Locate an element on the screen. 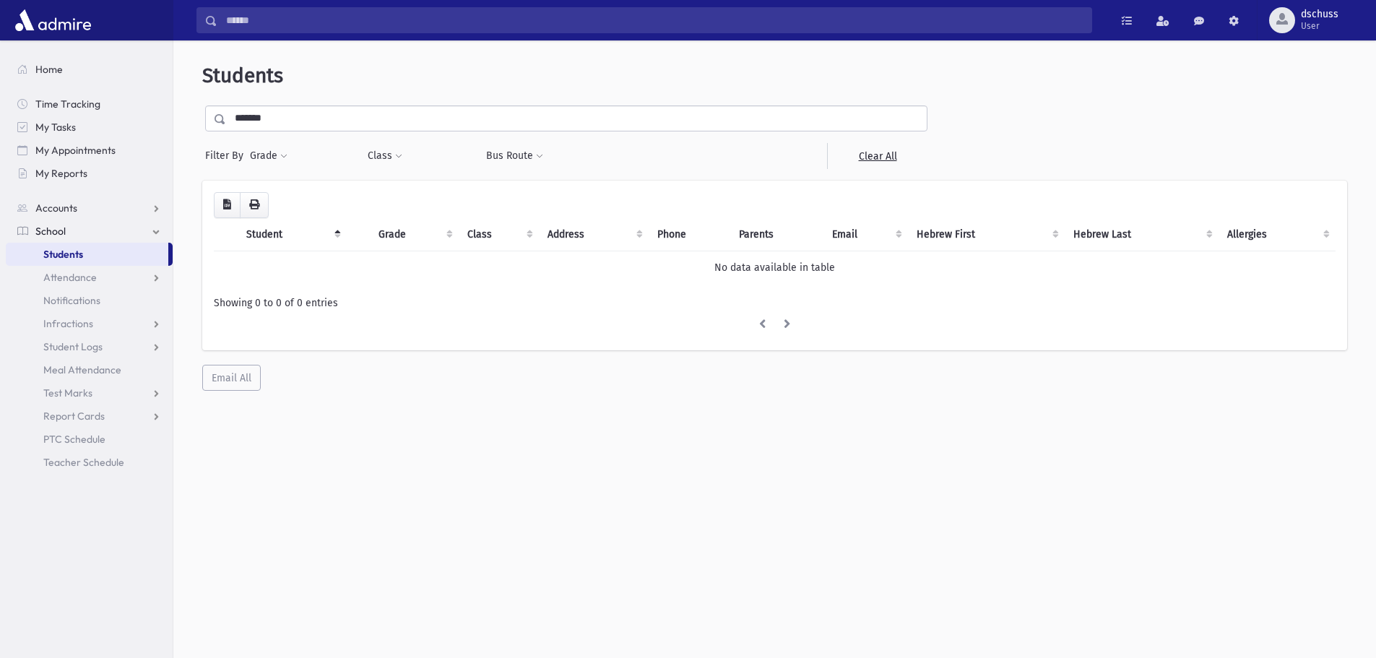 The width and height of the screenshot is (1376, 658). th: Parents is located at coordinates (776, 235).